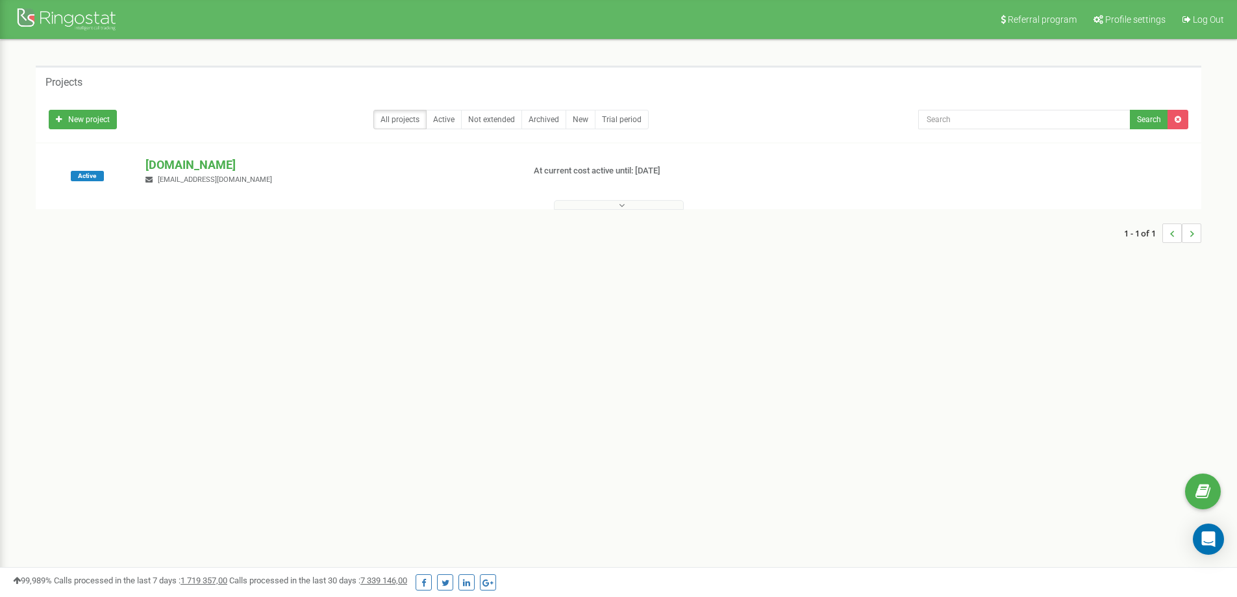  I want to click on u: 7 339 146,00, so click(384, 580).